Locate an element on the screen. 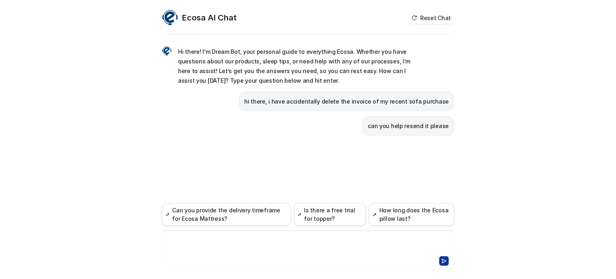 Image resolution: width=616 pixels, height=279 pixels. button: How long does the Ecosa pillow last? is located at coordinates (412, 214).